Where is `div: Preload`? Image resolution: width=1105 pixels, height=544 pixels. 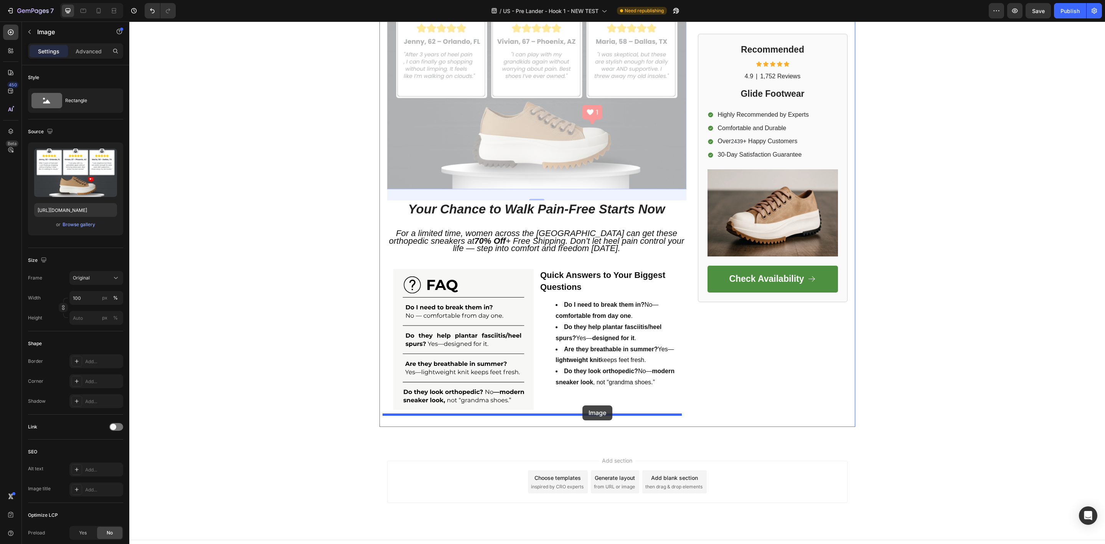
div: Preload is located at coordinates (36, 533).